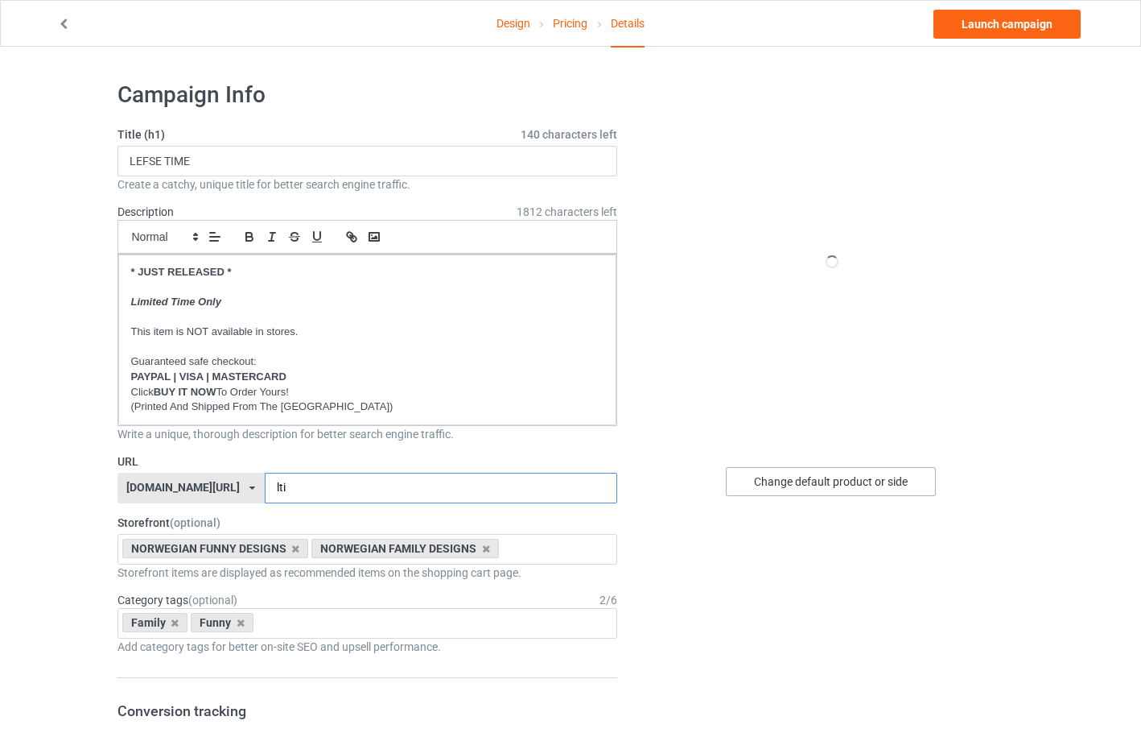 The height and width of the screenshot is (737, 1141). I want to click on label: Description, so click(146, 212).